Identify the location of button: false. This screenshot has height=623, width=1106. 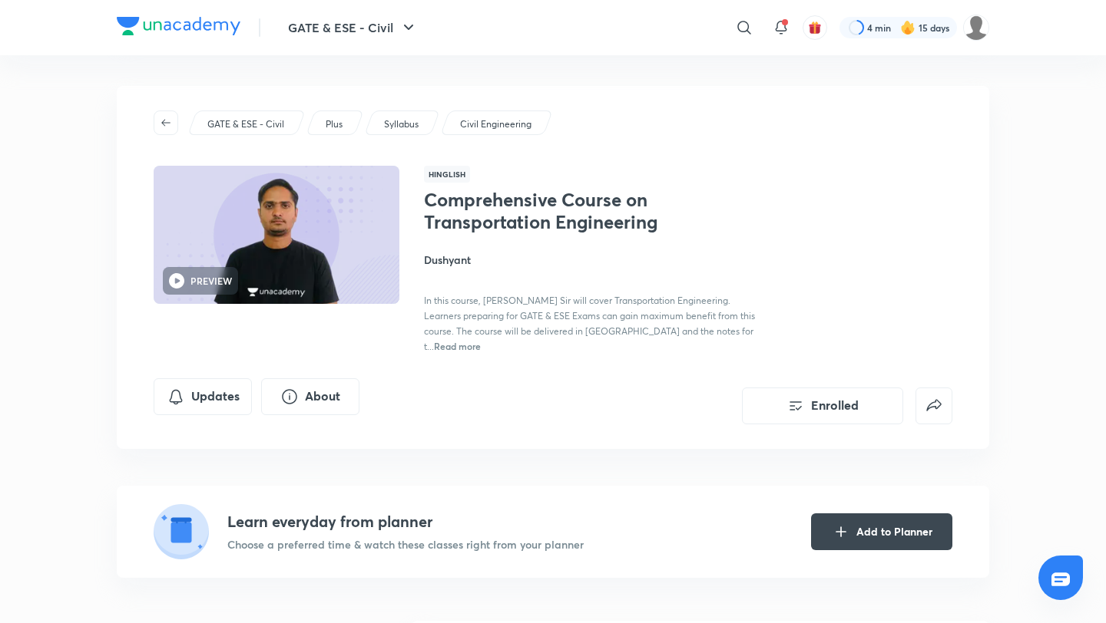
(934, 406).